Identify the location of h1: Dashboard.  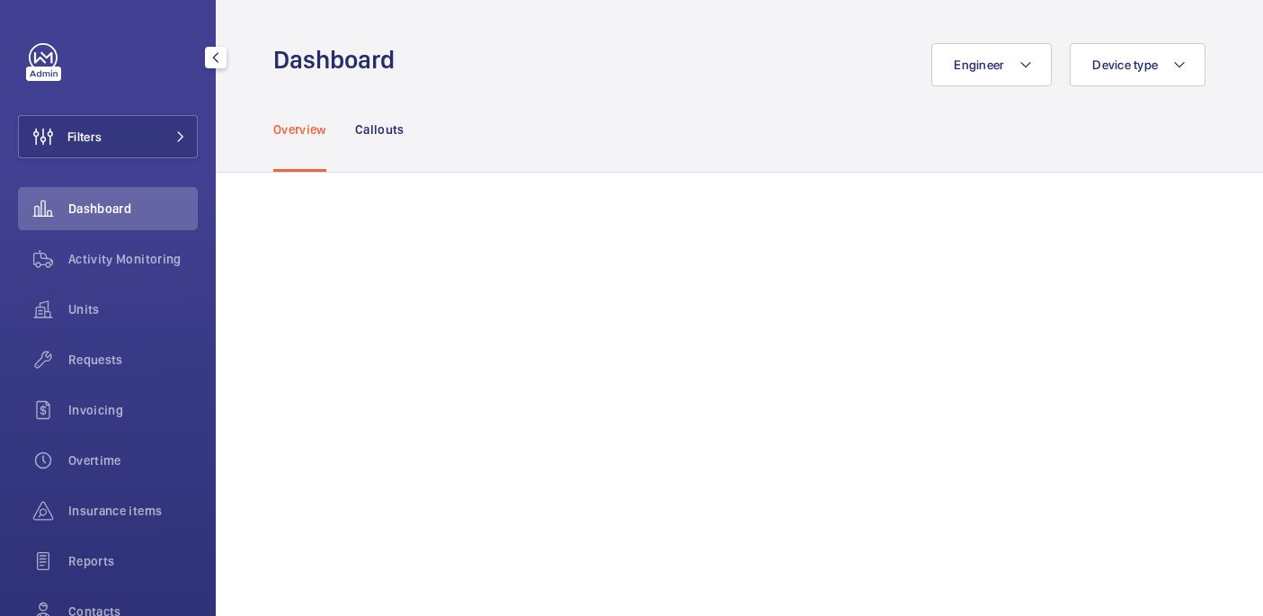
(339, 59).